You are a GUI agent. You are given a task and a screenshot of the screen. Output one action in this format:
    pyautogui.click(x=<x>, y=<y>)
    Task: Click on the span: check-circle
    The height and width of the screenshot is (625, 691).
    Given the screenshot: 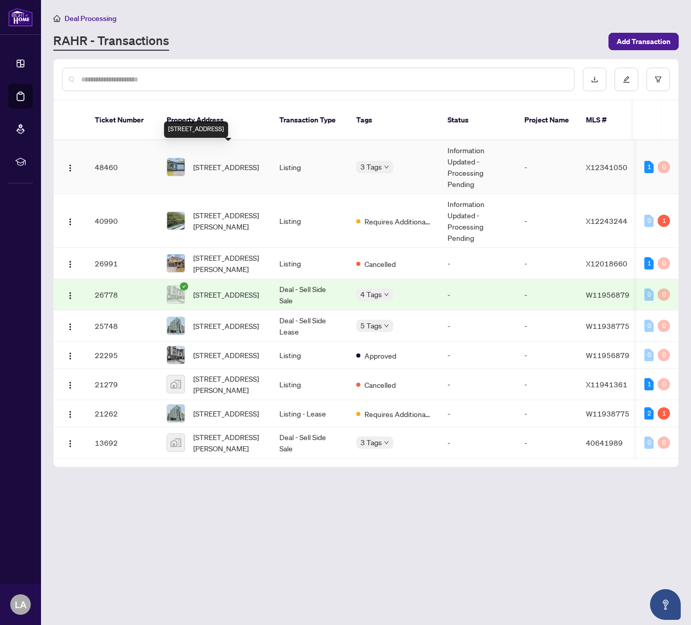 What is the action you would take?
    pyautogui.click(x=184, y=286)
    